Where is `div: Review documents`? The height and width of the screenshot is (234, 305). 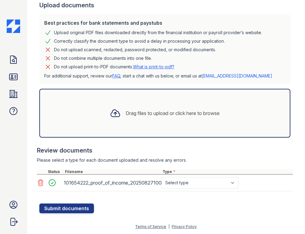
div: Review documents is located at coordinates (164, 150).